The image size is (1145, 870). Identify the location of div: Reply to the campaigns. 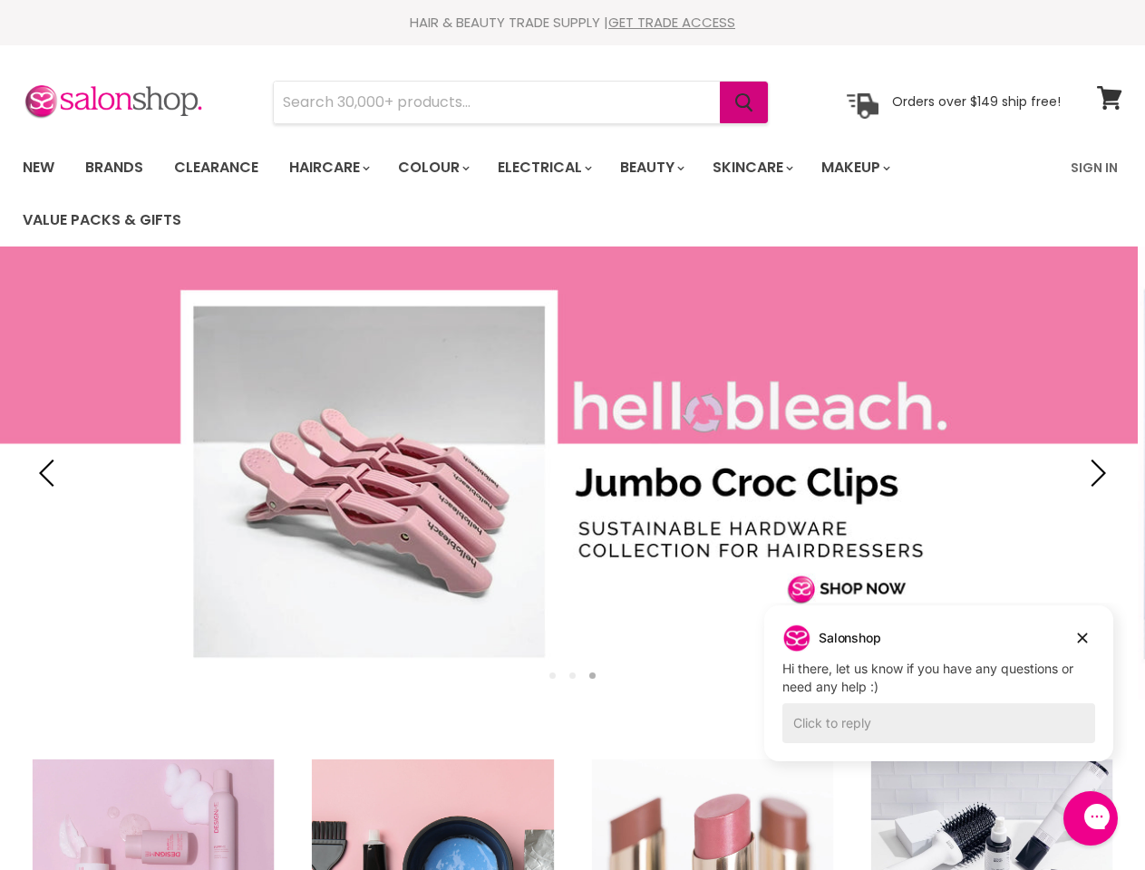
(188, 121).